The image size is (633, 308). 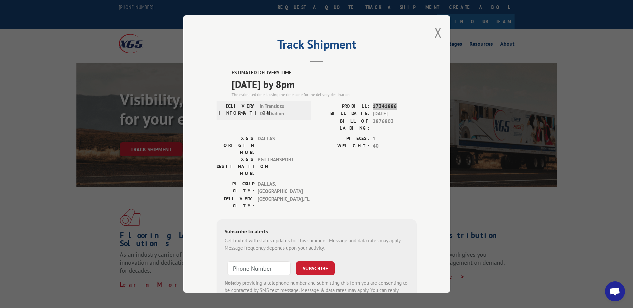 I want to click on span: PGT TRANSPORT, so click(x=280, y=166).